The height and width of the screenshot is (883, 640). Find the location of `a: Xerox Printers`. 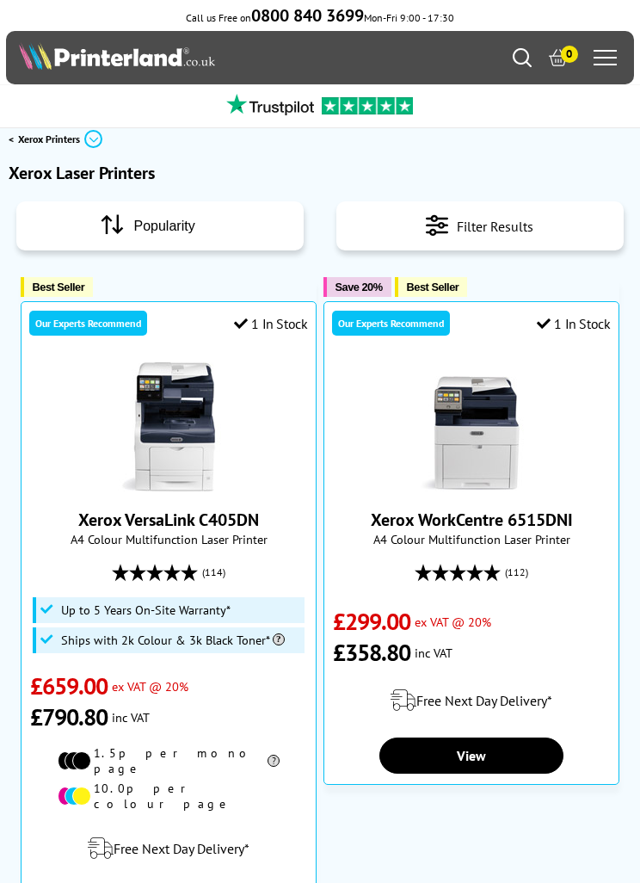

a: Xerox Printers is located at coordinates (62, 139).